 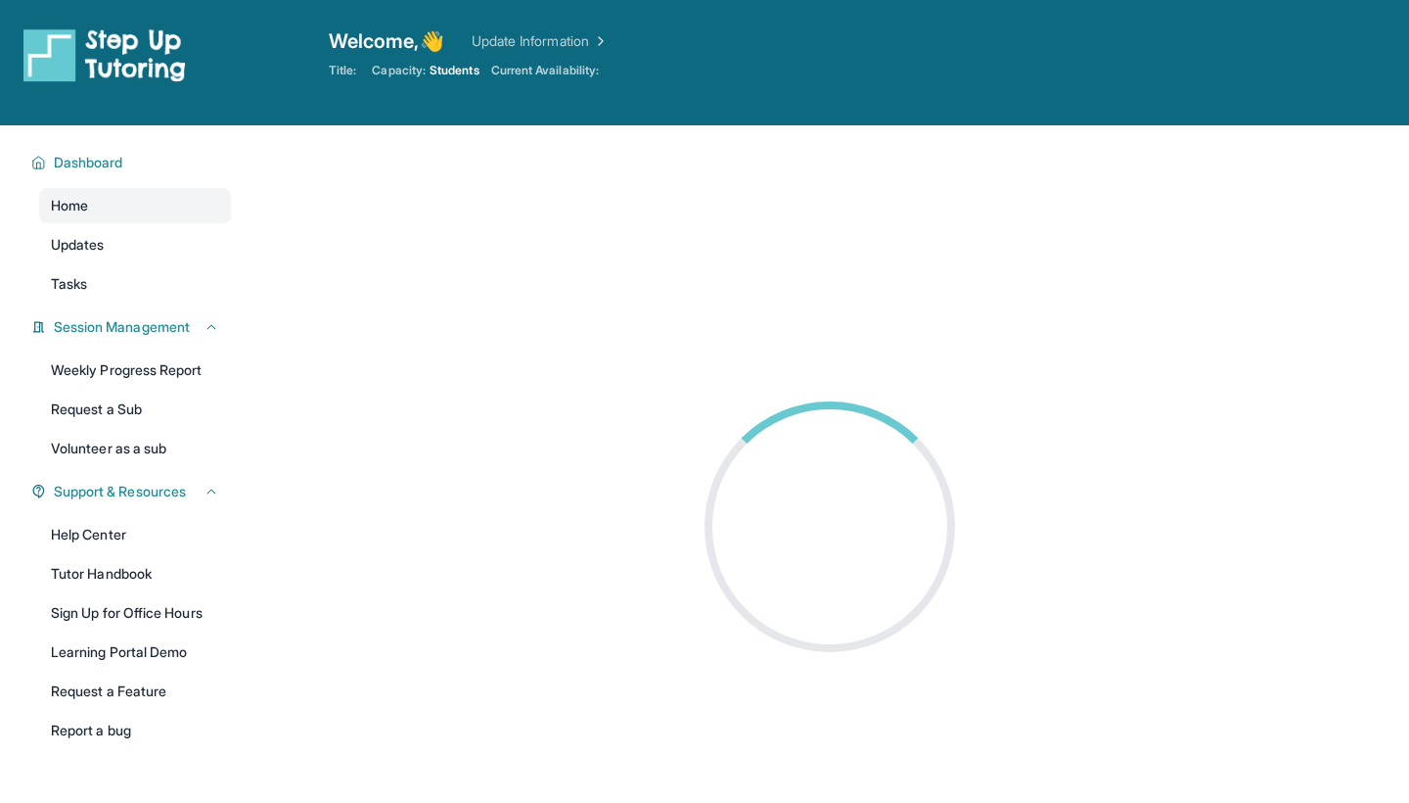 What do you see at coordinates (132, 162) in the screenshot?
I see `button: Dashboard` at bounding box center [132, 162].